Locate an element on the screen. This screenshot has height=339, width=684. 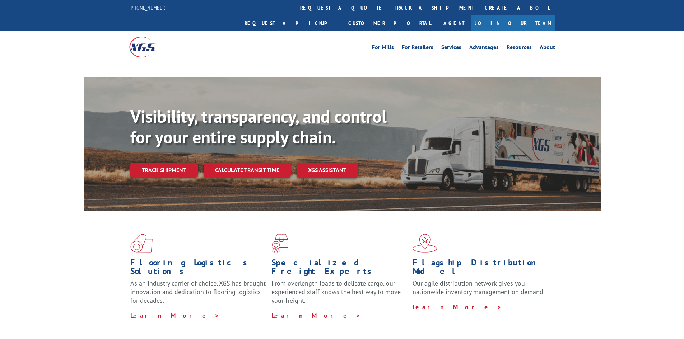
a: Track shipment is located at coordinates (164, 170).